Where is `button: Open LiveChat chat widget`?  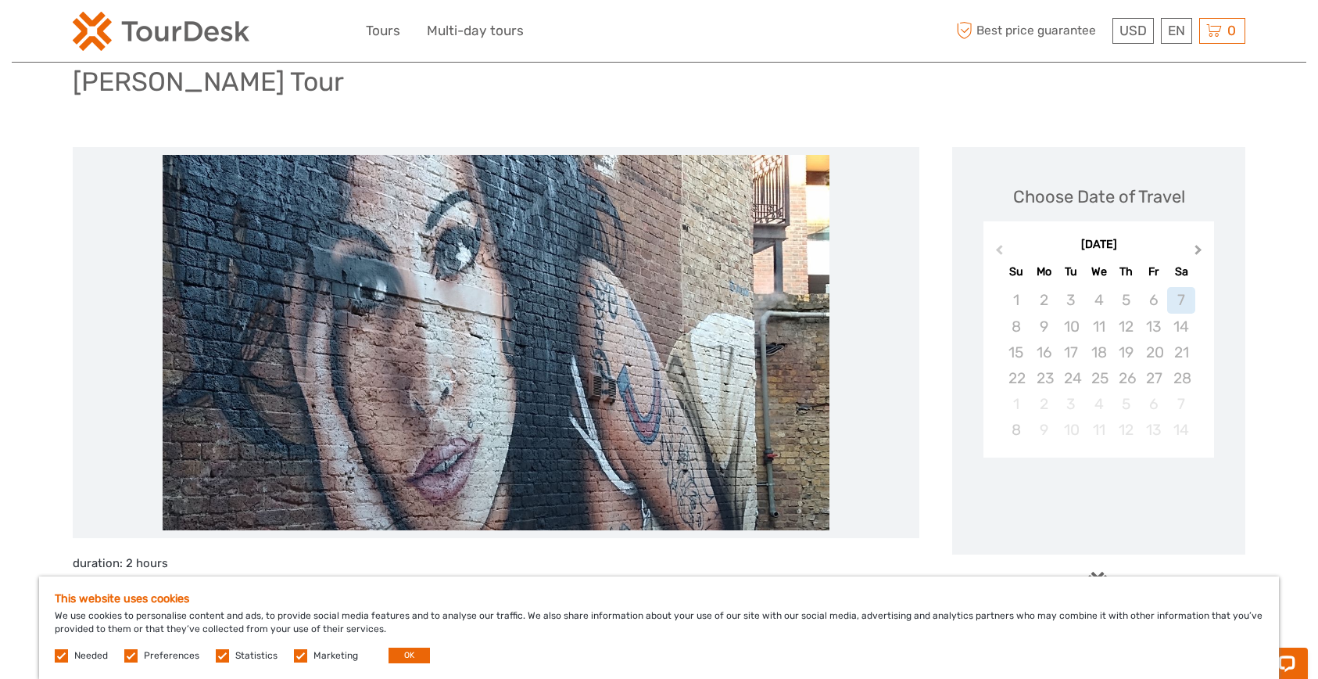 button: Open LiveChat chat widget is located at coordinates (189, 34).